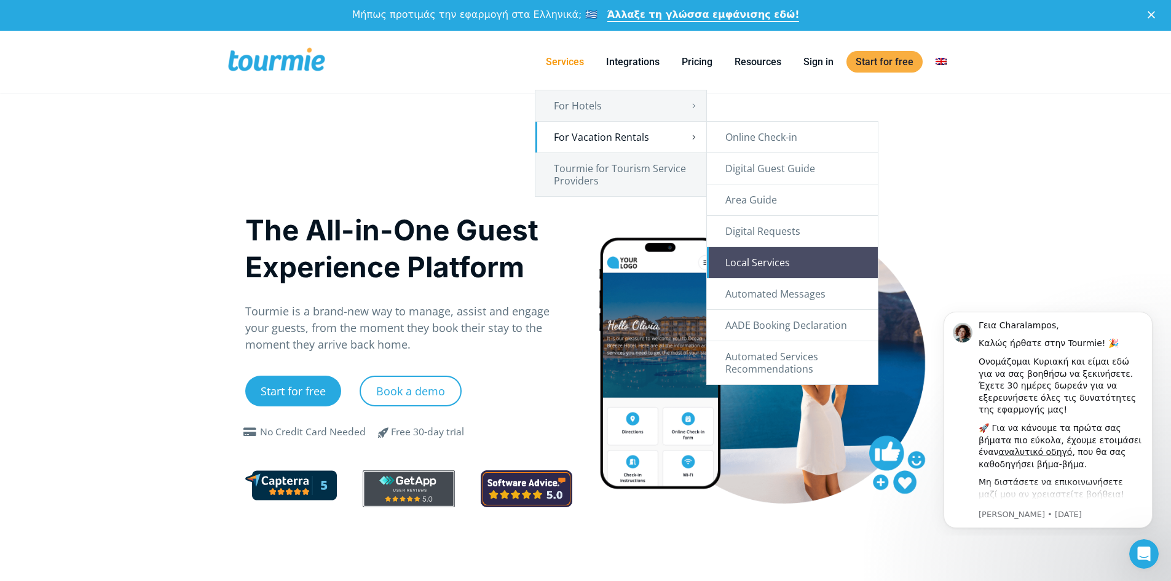  What do you see at coordinates (632, 61) in the screenshot?
I see `a: Integrations` at bounding box center [632, 61].